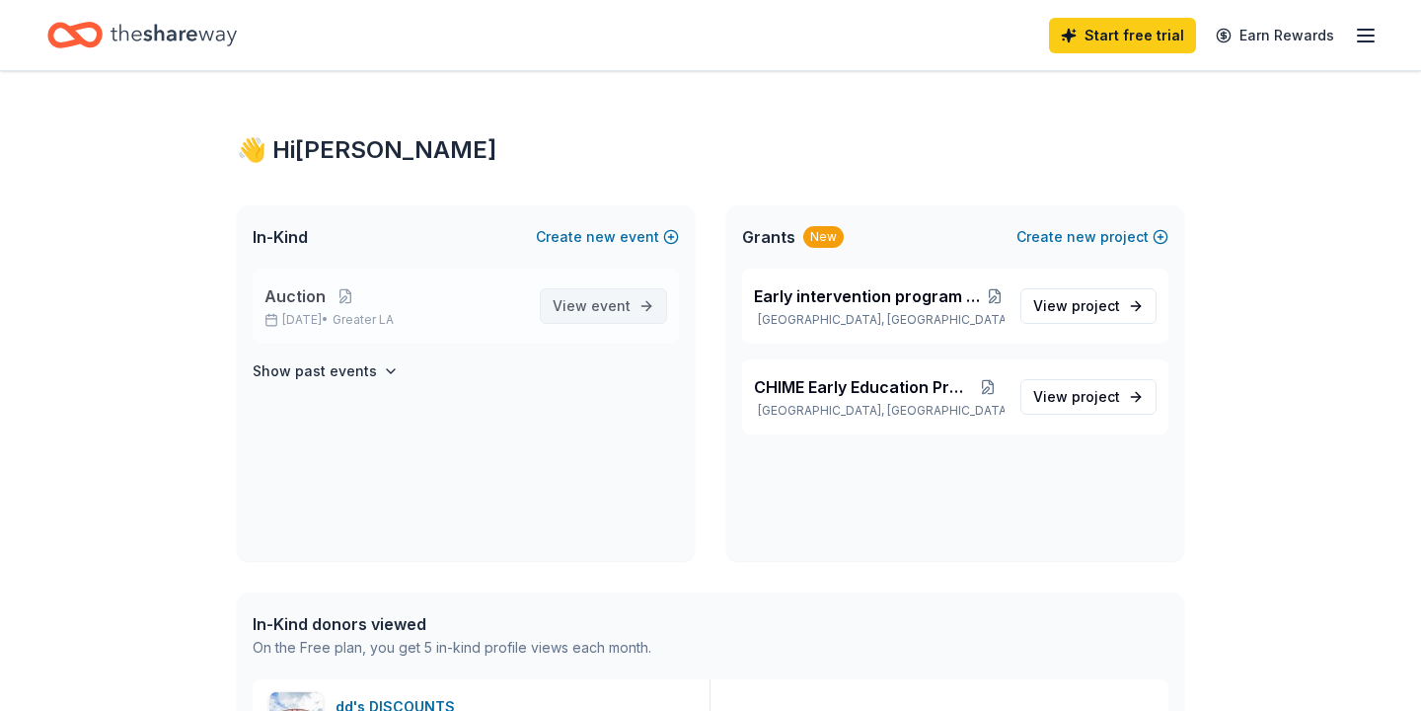  I want to click on span: Greater LA, so click(363, 320).